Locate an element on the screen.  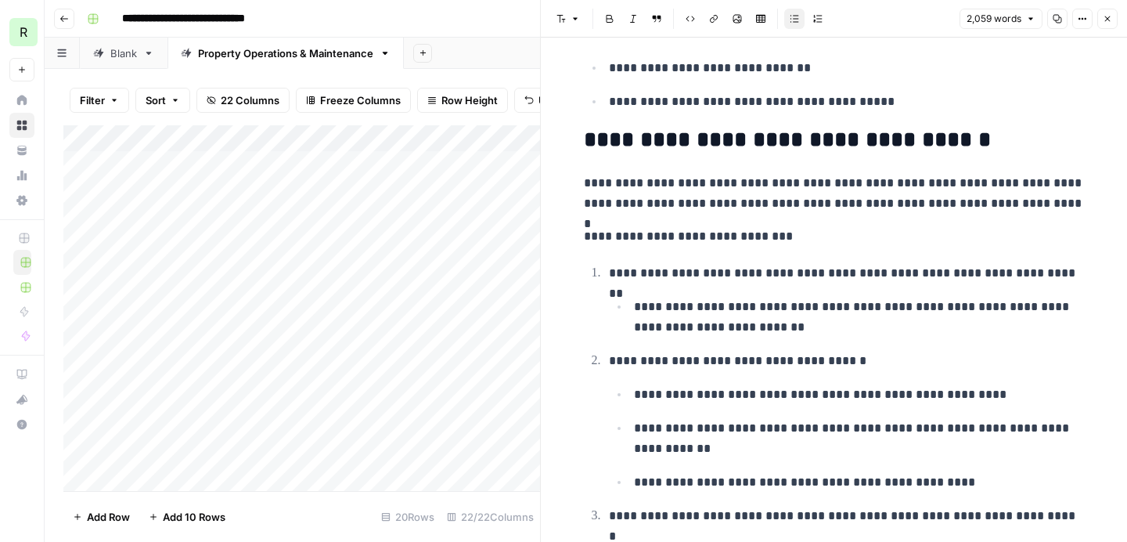
span: Filter is located at coordinates (92, 100).